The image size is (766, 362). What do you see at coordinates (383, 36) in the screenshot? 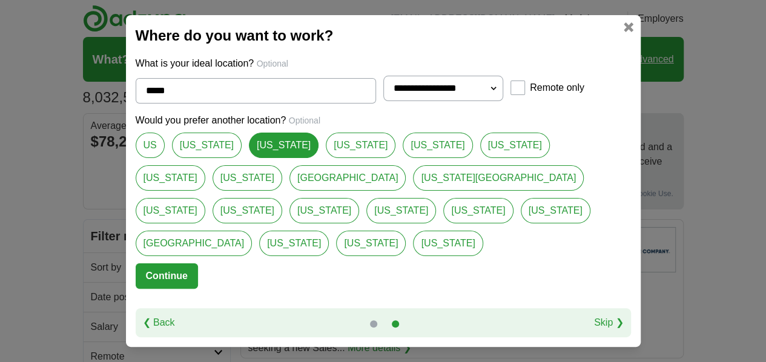
I see `h2: Where do you want to work?` at bounding box center [383, 36].